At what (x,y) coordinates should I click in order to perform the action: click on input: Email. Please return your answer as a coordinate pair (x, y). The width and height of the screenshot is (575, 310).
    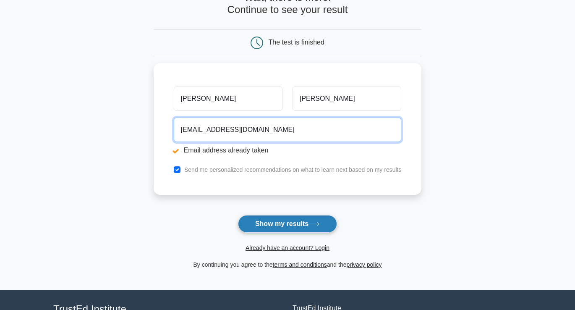
    Looking at the image, I should click on (287, 130).